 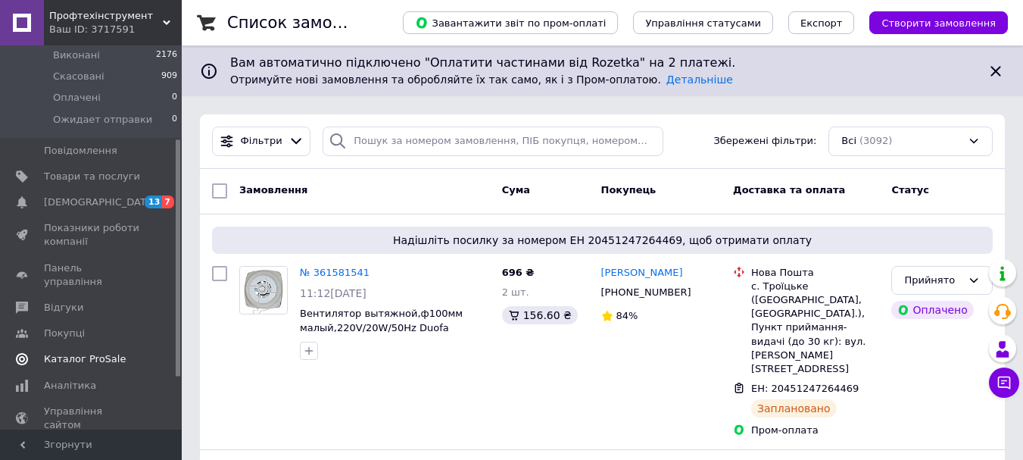 I want to click on span: Надішліть посилку за номером ЕН 20451247264469, щоб отримати оплату, so click(x=602, y=240).